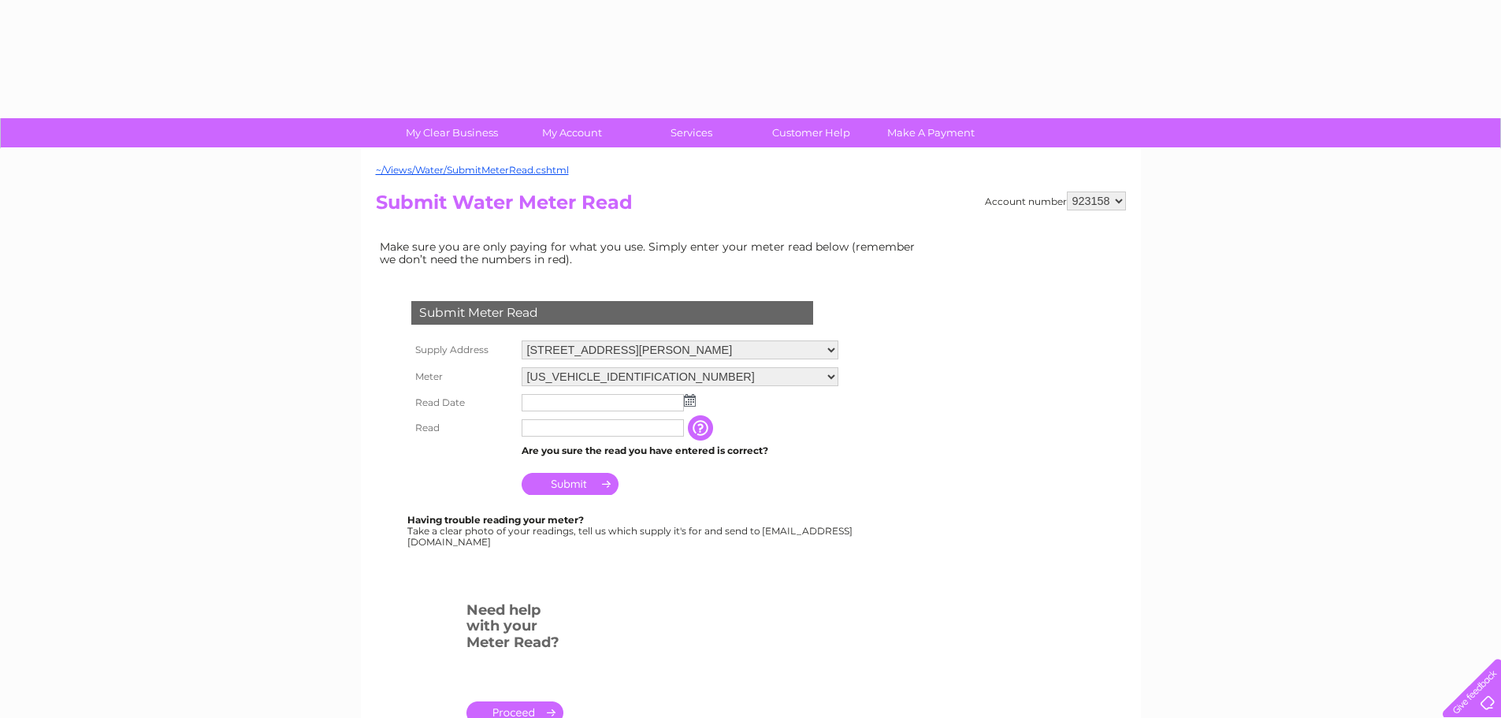  I want to click on input: Information, so click(702, 428).